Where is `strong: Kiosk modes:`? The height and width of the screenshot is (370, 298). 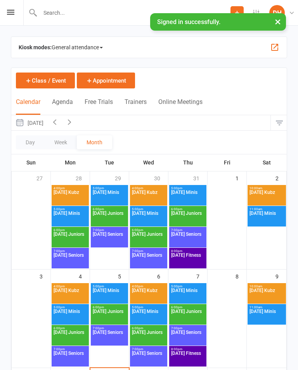 strong: Kiosk modes: is located at coordinates (35, 47).